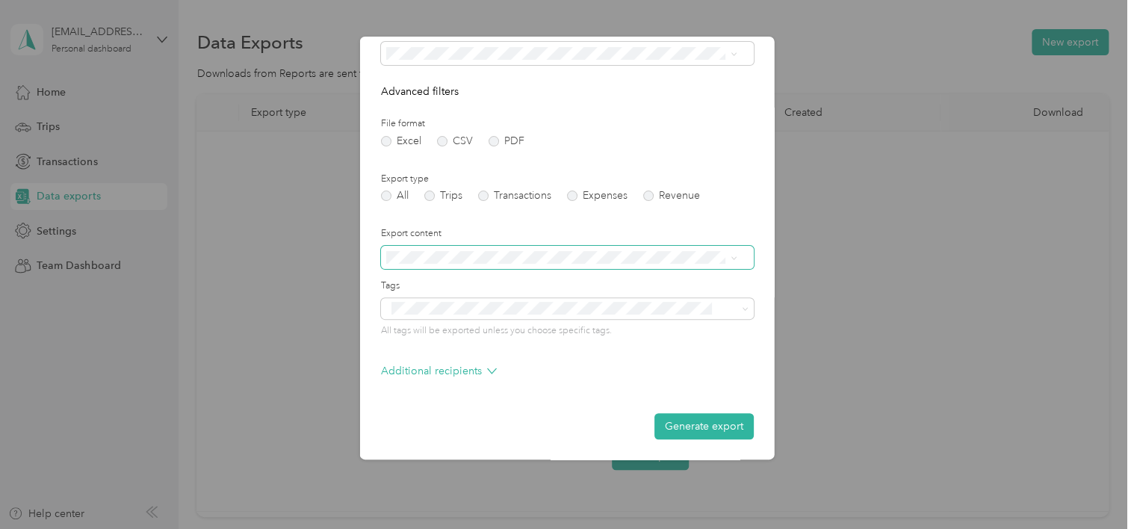  Describe the element at coordinates (394, 196) in the screenshot. I see `label: All` at that location.